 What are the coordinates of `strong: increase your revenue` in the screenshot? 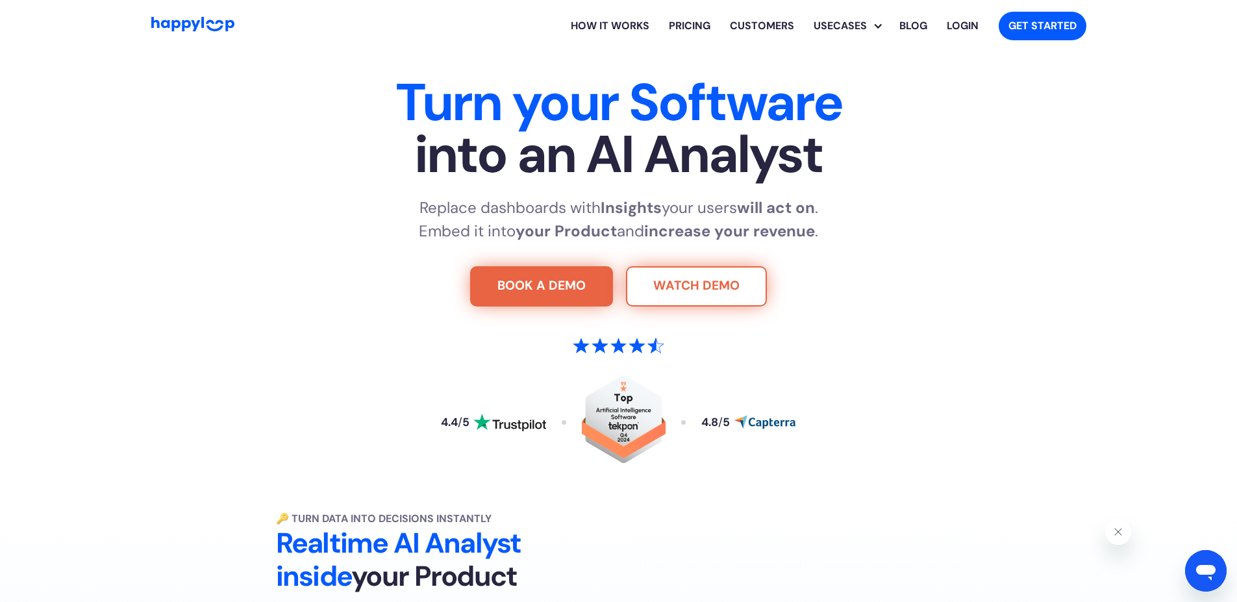 It's located at (729, 231).